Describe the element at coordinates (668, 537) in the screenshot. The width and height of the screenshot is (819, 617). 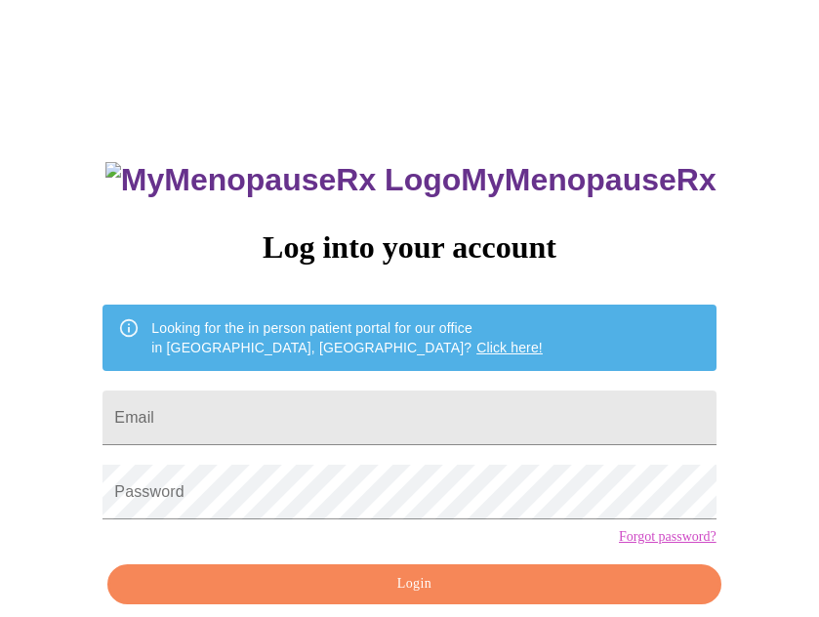
I see `a: Forgot password?` at that location.